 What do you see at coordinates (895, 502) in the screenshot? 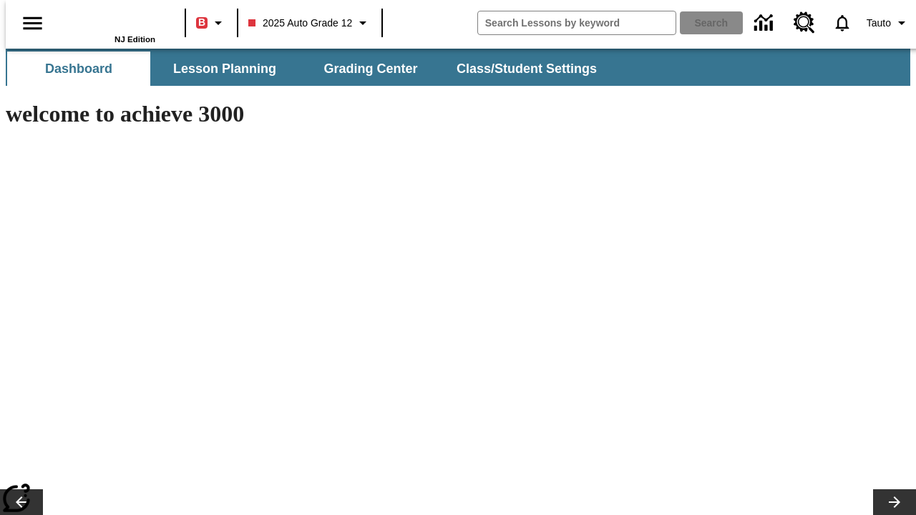
I see `button: Lesson carousel, Next` at bounding box center [895, 502].